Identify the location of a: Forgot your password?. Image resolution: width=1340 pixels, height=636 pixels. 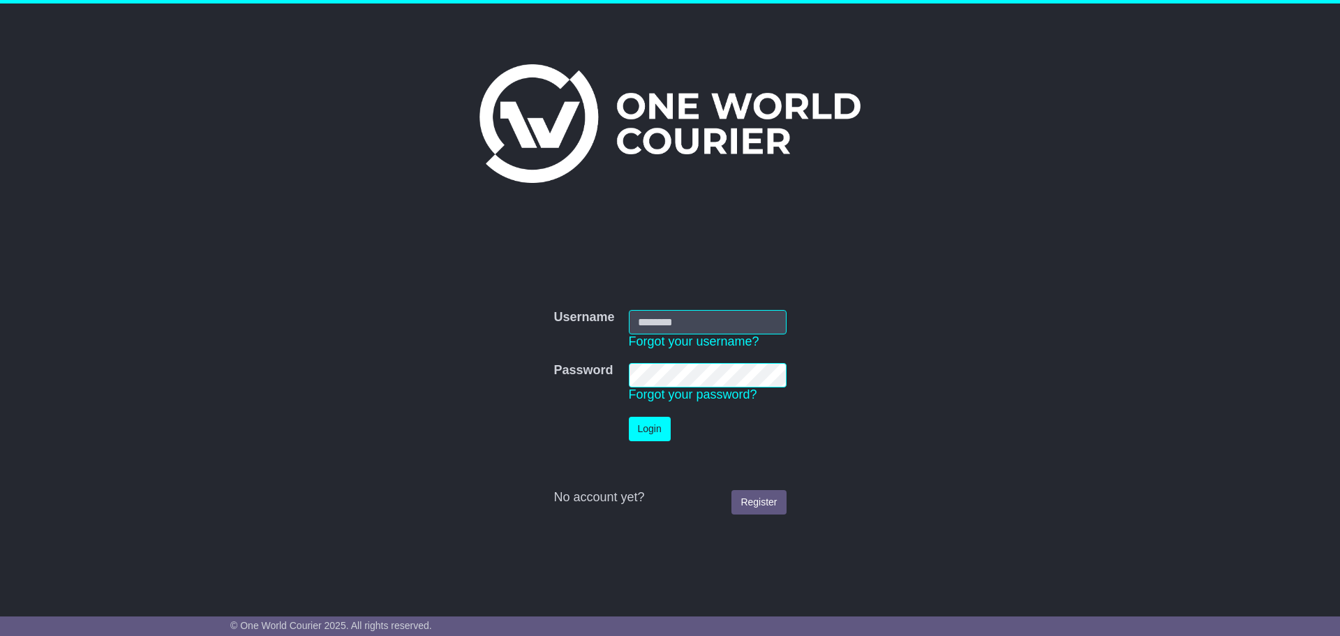
(693, 394).